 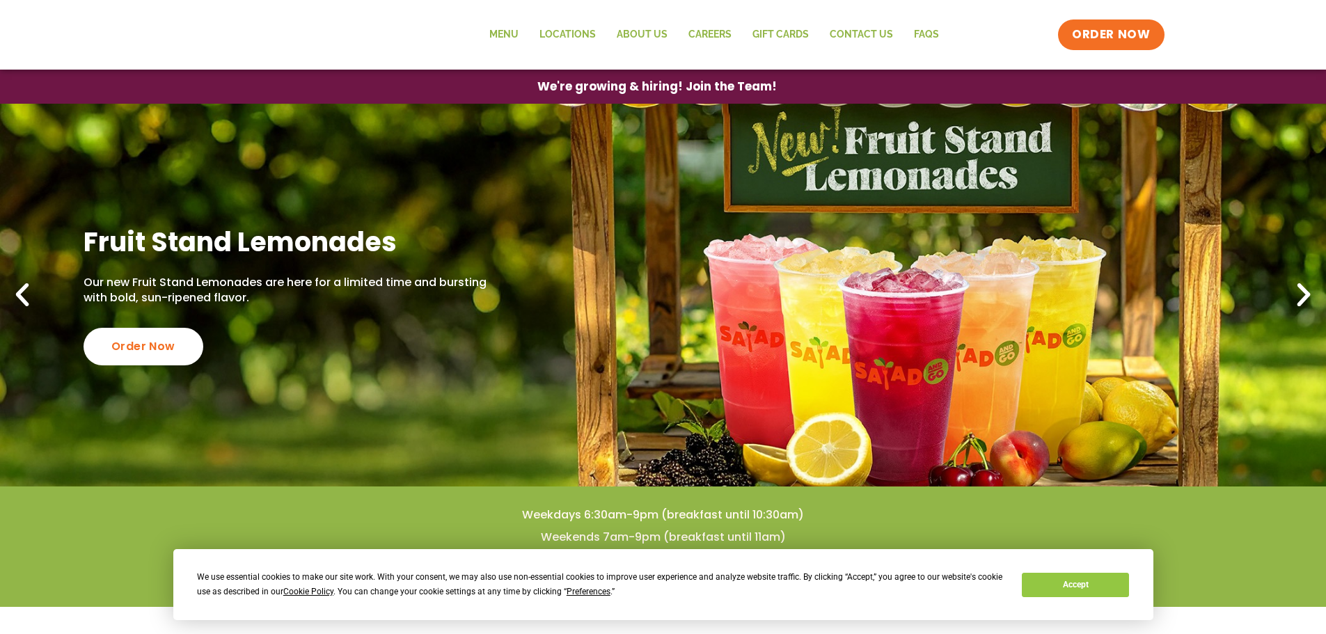 I want to click on p: Our new Fruit Stand Lemonades are here for a limited time and bursting with bold, sun-ripened fla..., so click(x=288, y=290).